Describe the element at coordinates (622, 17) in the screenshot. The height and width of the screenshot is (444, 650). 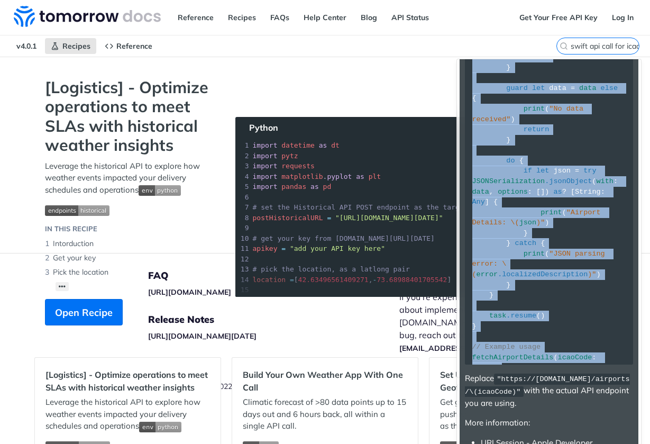
I see `a: Log In` at that location.